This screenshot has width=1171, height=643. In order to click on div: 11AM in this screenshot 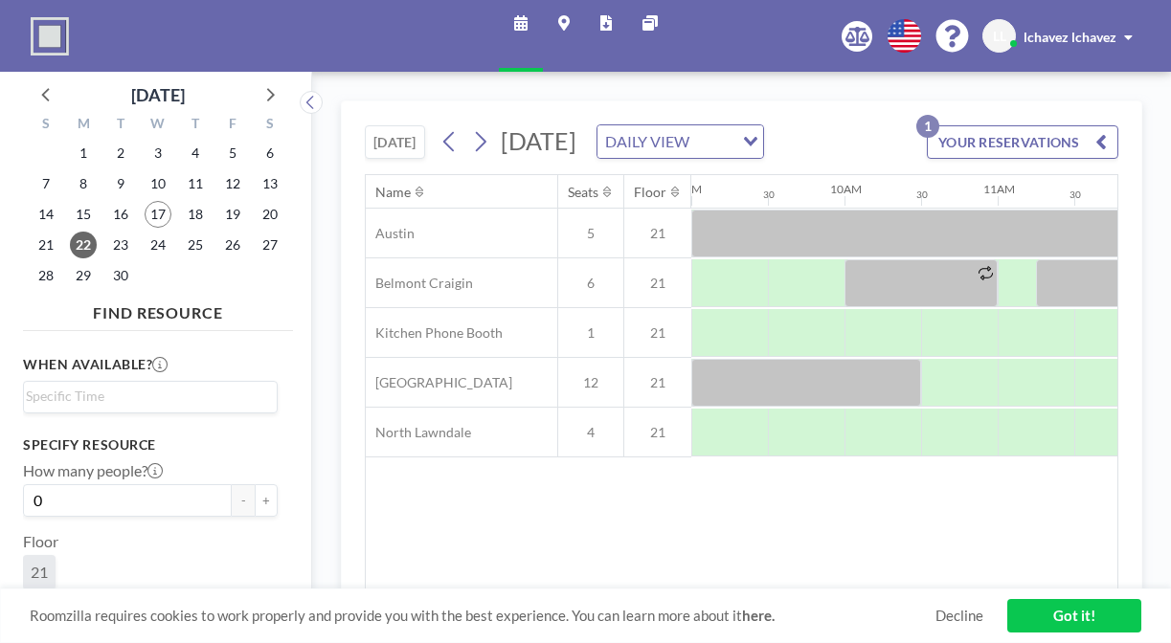, I will do `click(998, 189)`.